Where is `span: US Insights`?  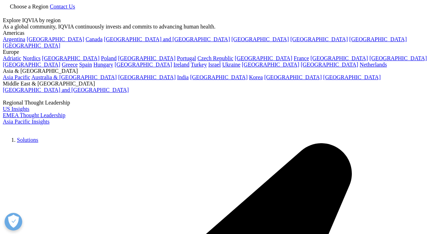 span: US Insights is located at coordinates (16, 109).